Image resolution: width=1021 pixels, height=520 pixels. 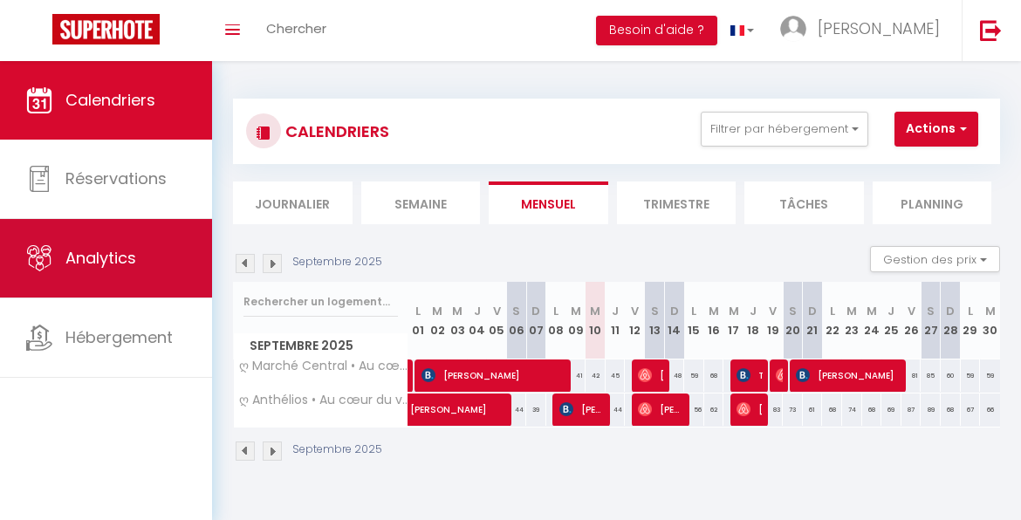 I want to click on th: 02, so click(x=437, y=320).